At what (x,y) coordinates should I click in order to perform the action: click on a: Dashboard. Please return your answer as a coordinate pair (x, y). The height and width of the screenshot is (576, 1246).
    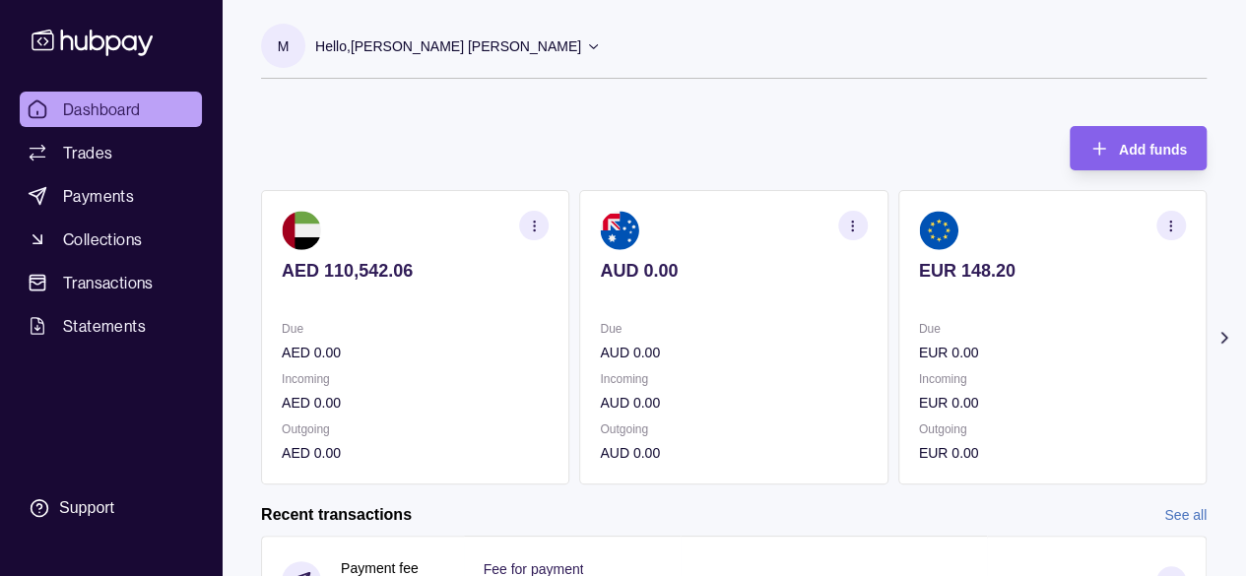
    Looking at the image, I should click on (110, 109).